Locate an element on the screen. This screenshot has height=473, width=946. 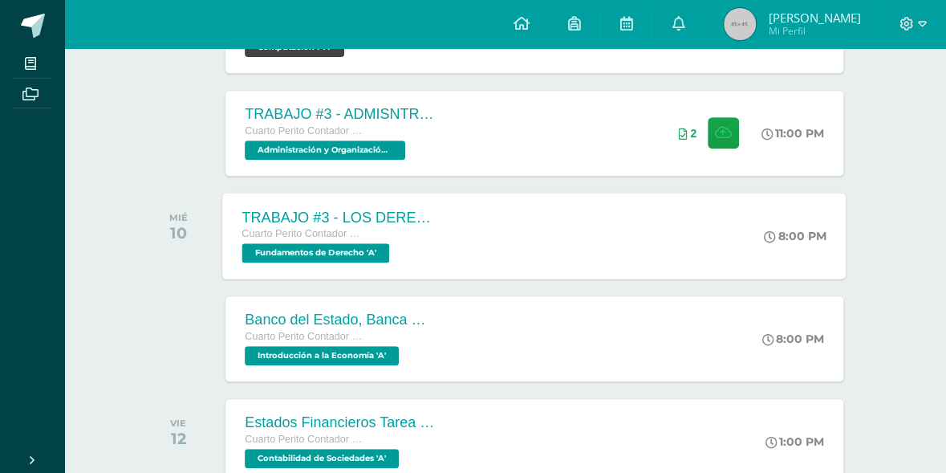
div: 11:00 PM is located at coordinates (793, 133).